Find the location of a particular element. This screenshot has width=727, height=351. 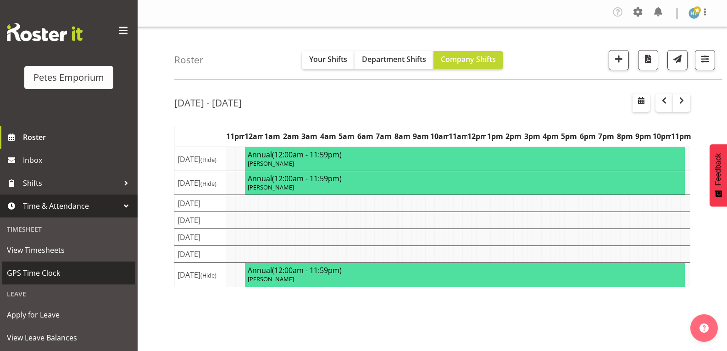

span: Company Shifts is located at coordinates (468, 59).